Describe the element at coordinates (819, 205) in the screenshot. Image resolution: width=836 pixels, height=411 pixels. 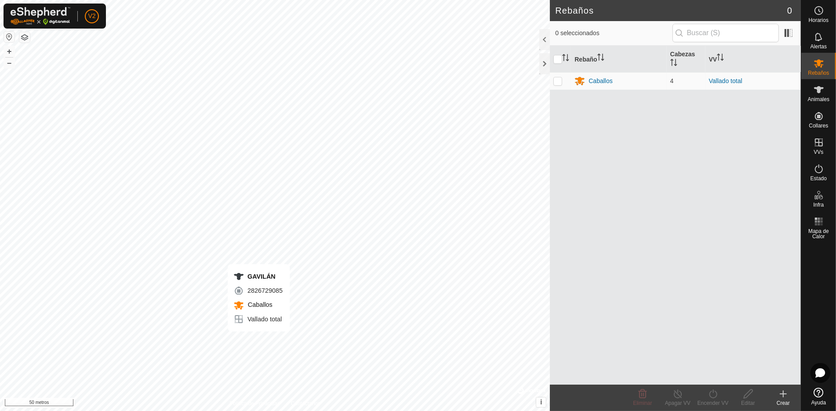
I see `font: Infra` at that location.